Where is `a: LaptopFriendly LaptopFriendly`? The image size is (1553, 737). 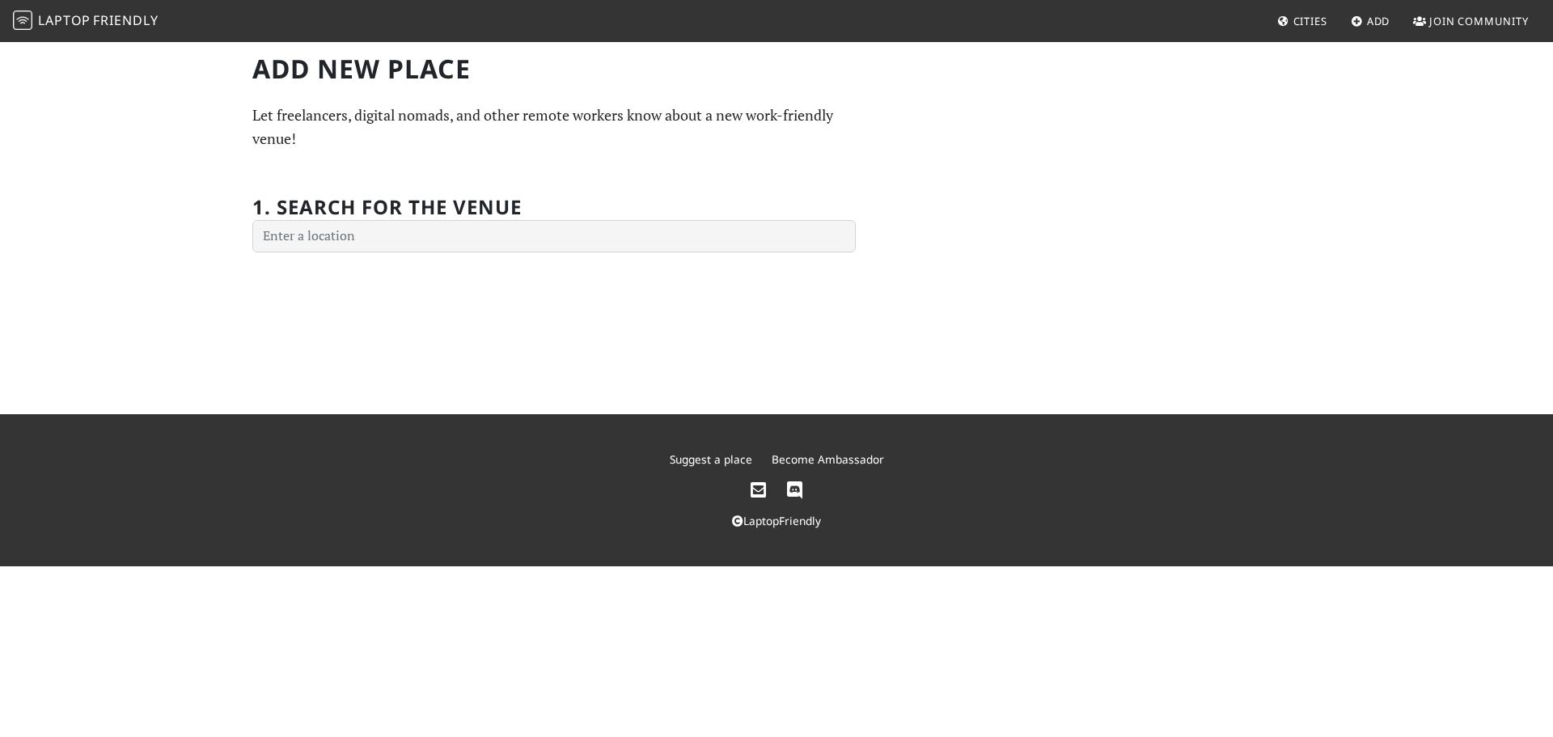 a: LaptopFriendly LaptopFriendly is located at coordinates (86, 21).